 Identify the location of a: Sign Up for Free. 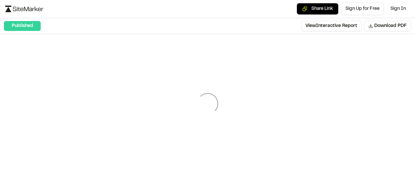
(363, 9).